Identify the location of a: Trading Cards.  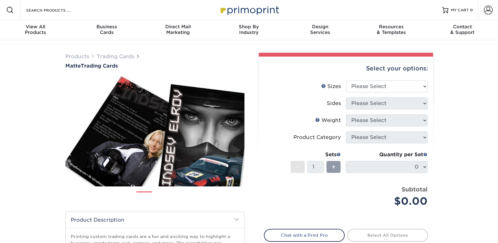
(115, 56).